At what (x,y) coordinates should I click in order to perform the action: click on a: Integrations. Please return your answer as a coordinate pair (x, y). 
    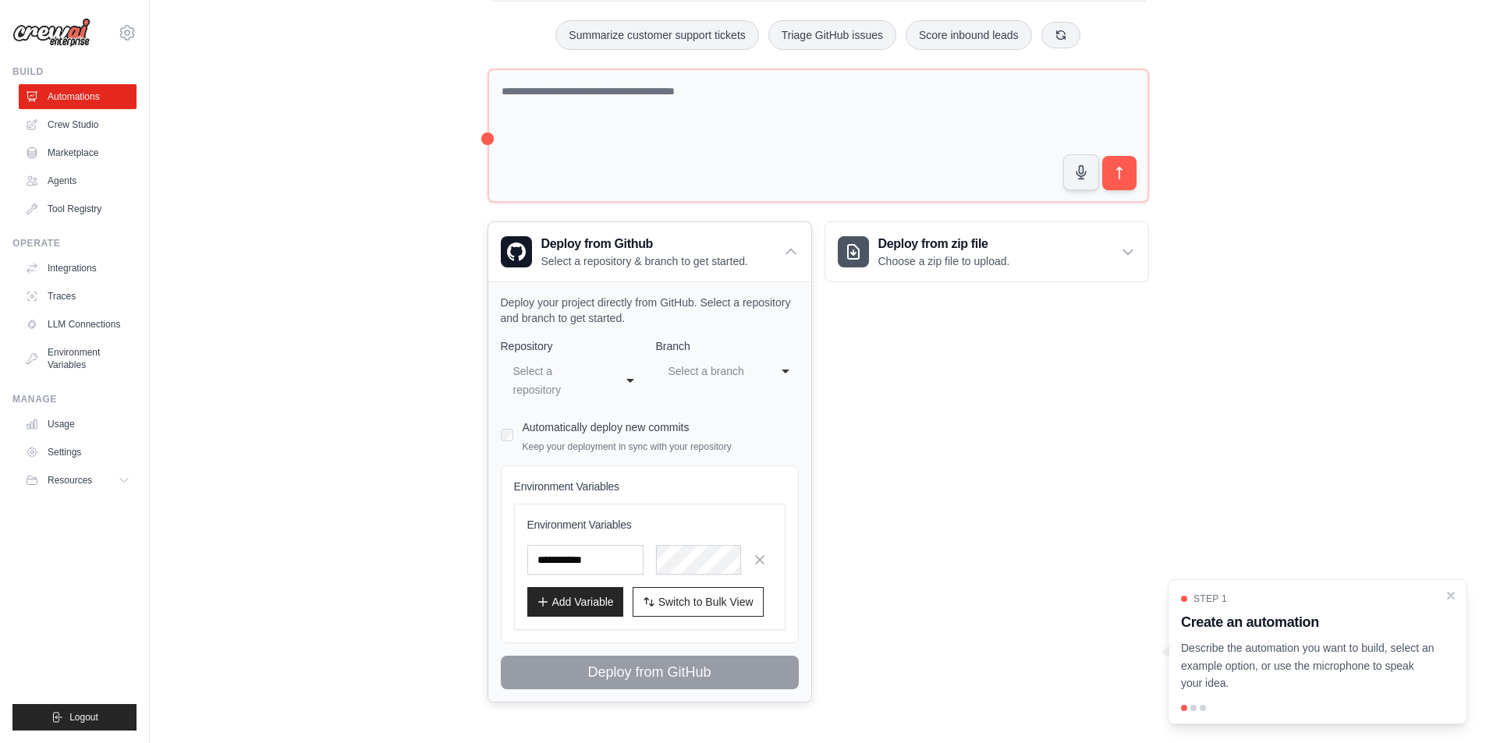
    Looking at the image, I should click on (77, 268).